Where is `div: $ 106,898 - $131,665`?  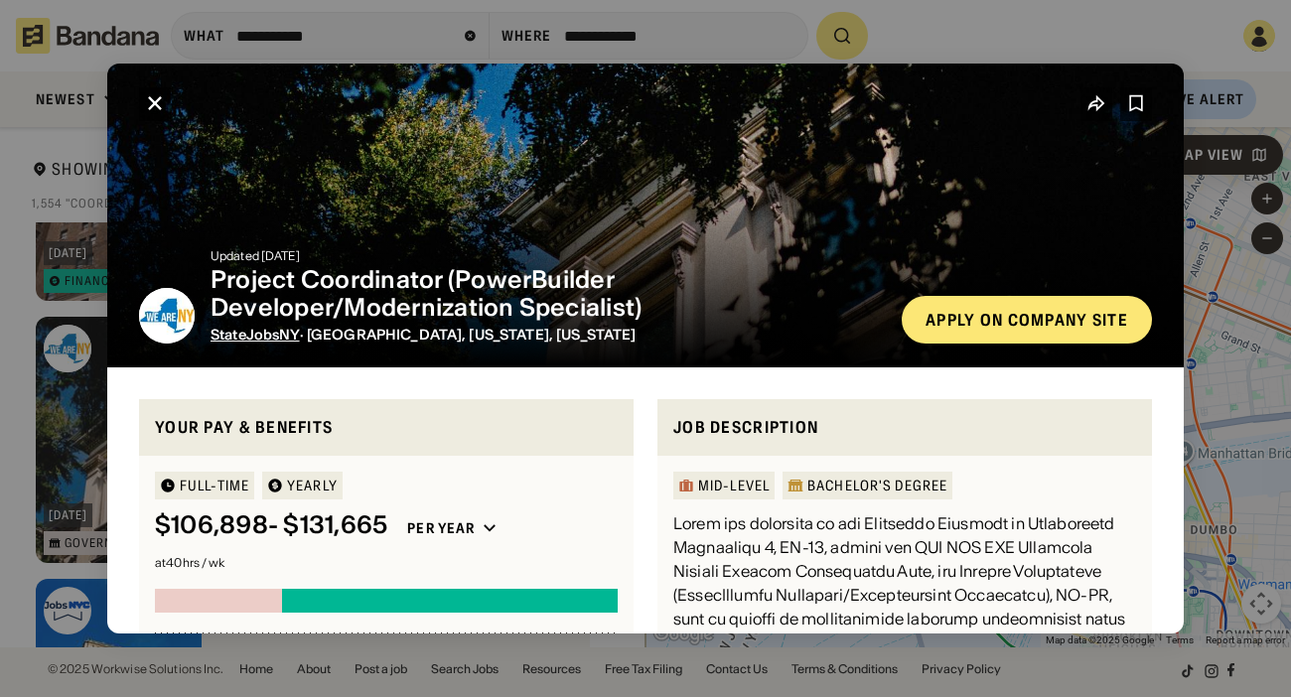
div: $ 106,898 - $131,665 is located at coordinates (271, 525).